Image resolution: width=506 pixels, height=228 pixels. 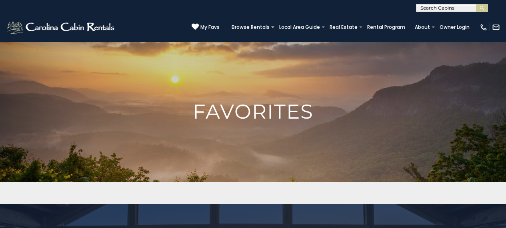 What do you see at coordinates (454, 27) in the screenshot?
I see `a: Owner Login` at bounding box center [454, 27].